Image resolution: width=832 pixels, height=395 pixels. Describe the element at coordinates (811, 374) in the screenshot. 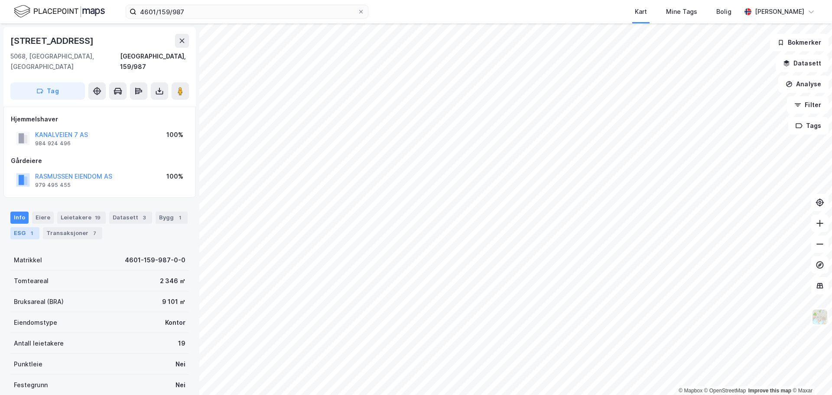

I see `div: Kontrollprogram for chat` at that location.